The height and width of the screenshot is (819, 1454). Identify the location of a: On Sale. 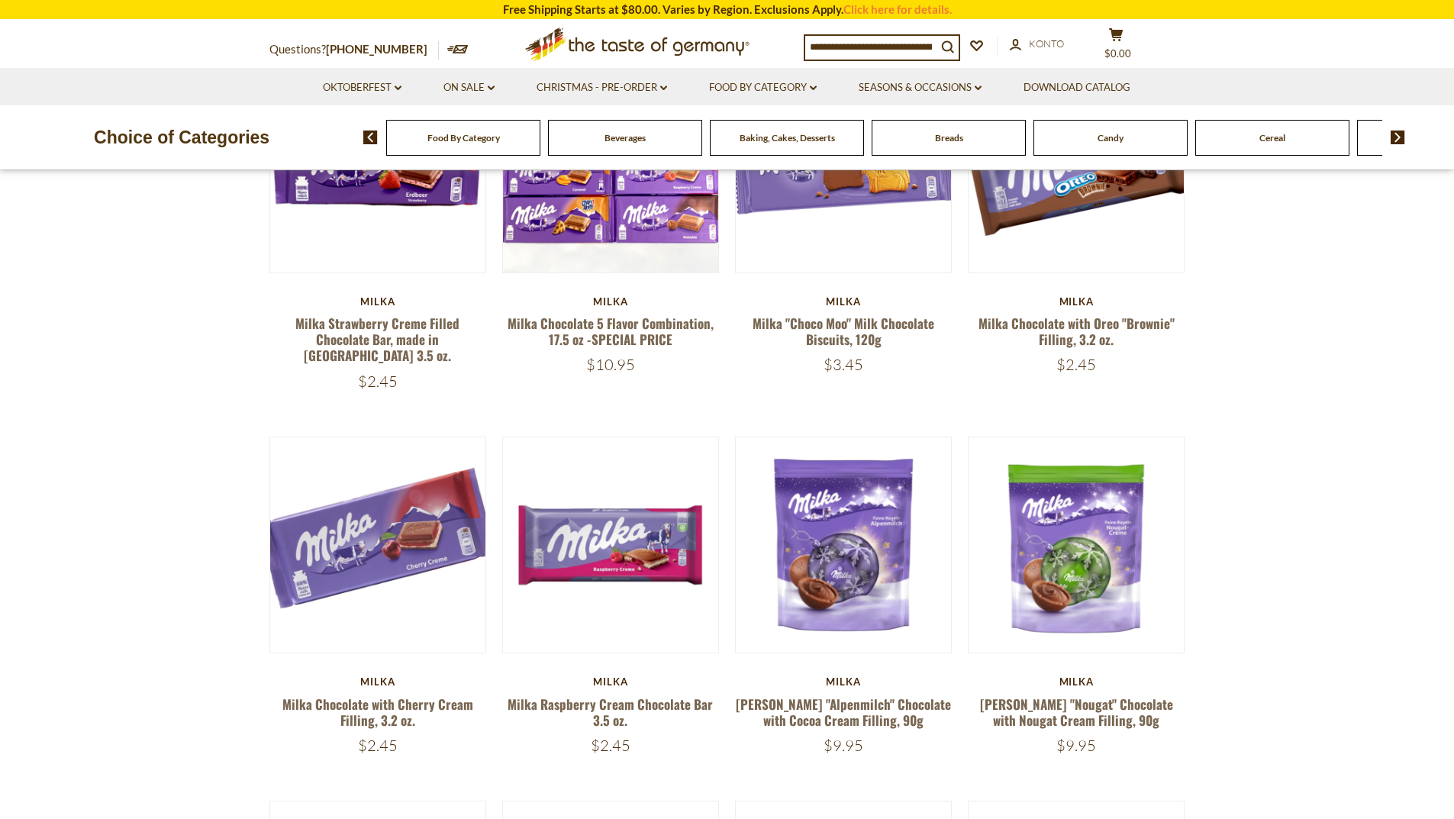
(469, 88).